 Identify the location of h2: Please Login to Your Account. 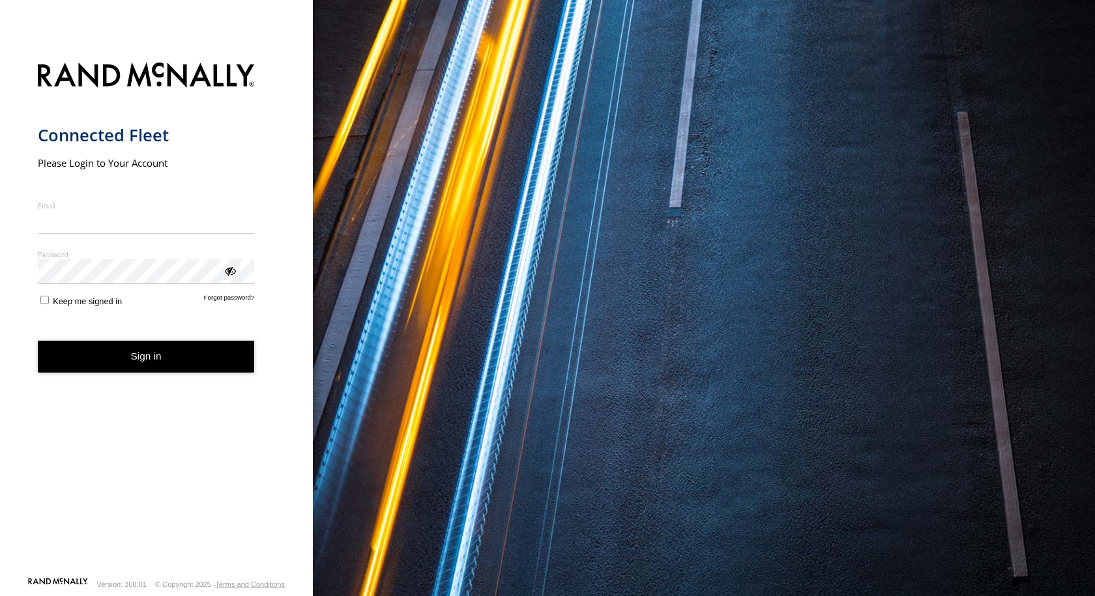
(146, 163).